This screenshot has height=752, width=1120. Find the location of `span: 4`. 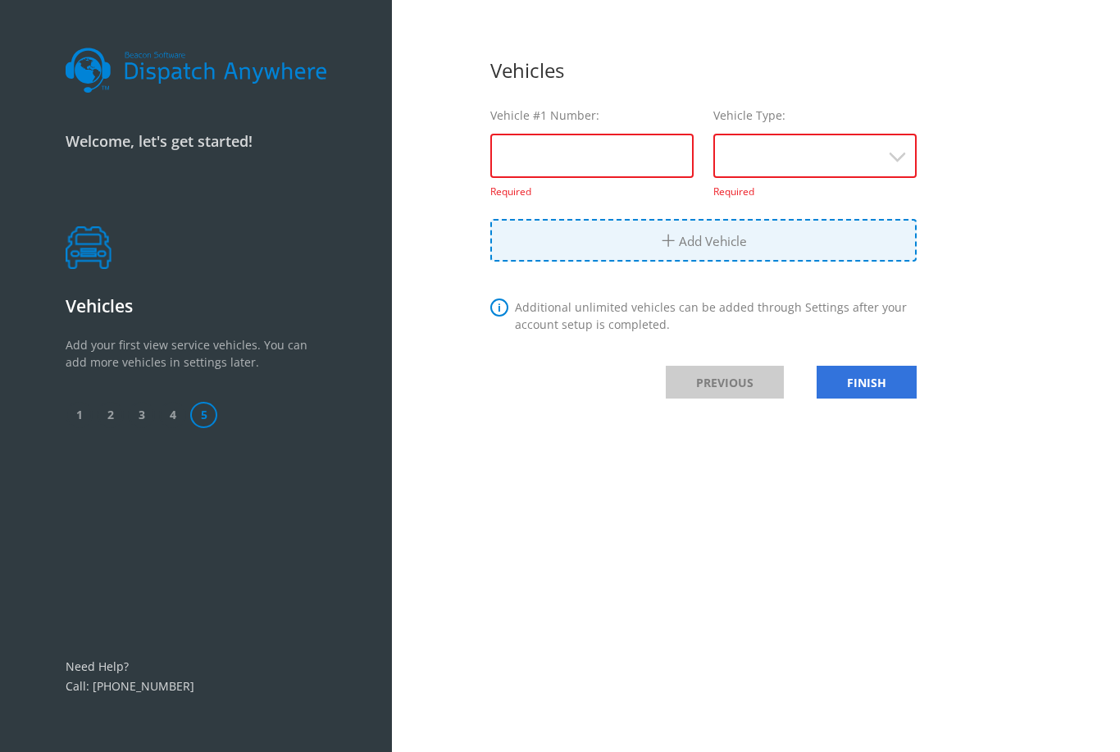

span: 4 is located at coordinates (172, 415).